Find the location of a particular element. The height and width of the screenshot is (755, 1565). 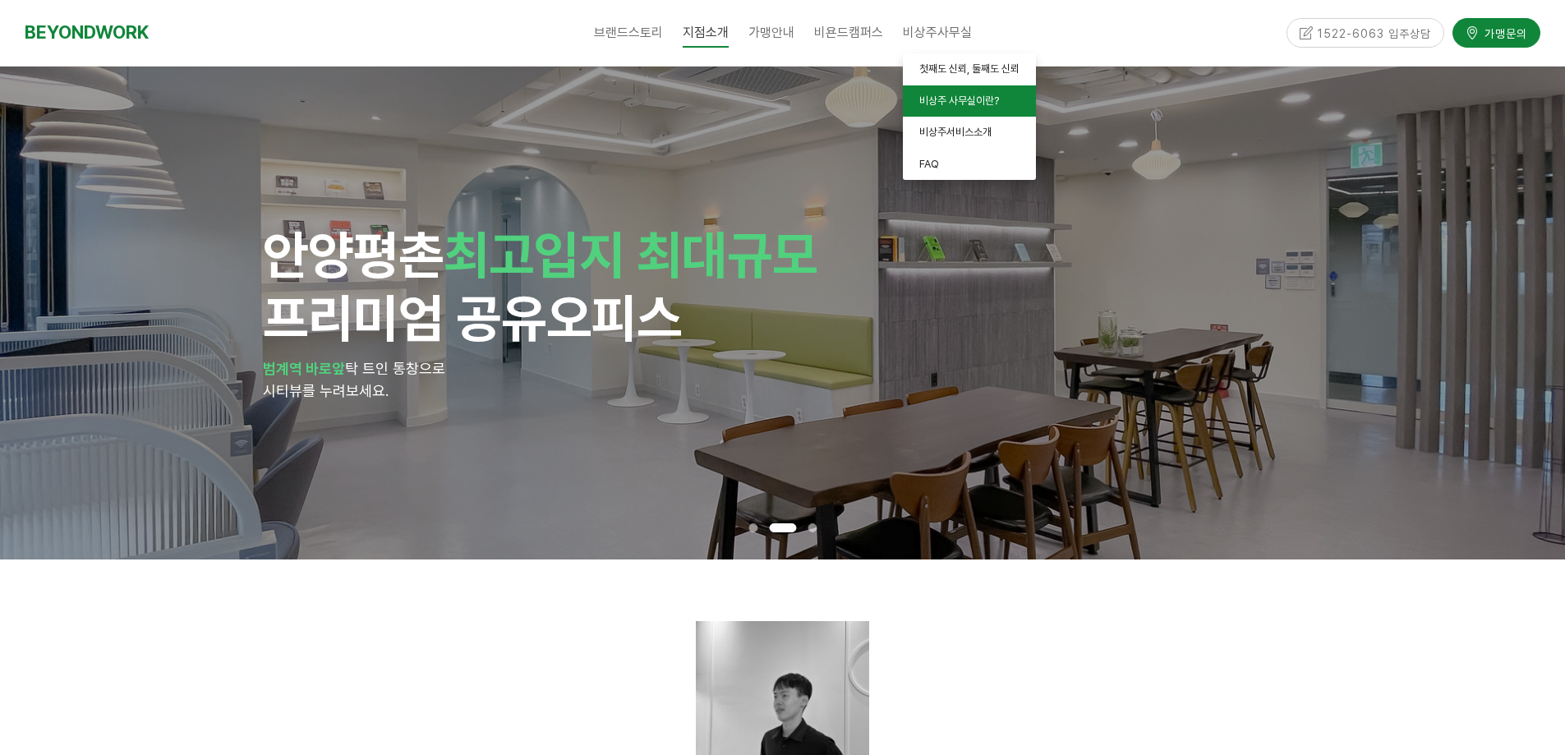

span: 비상주 사무실이란? is located at coordinates (959, 100).